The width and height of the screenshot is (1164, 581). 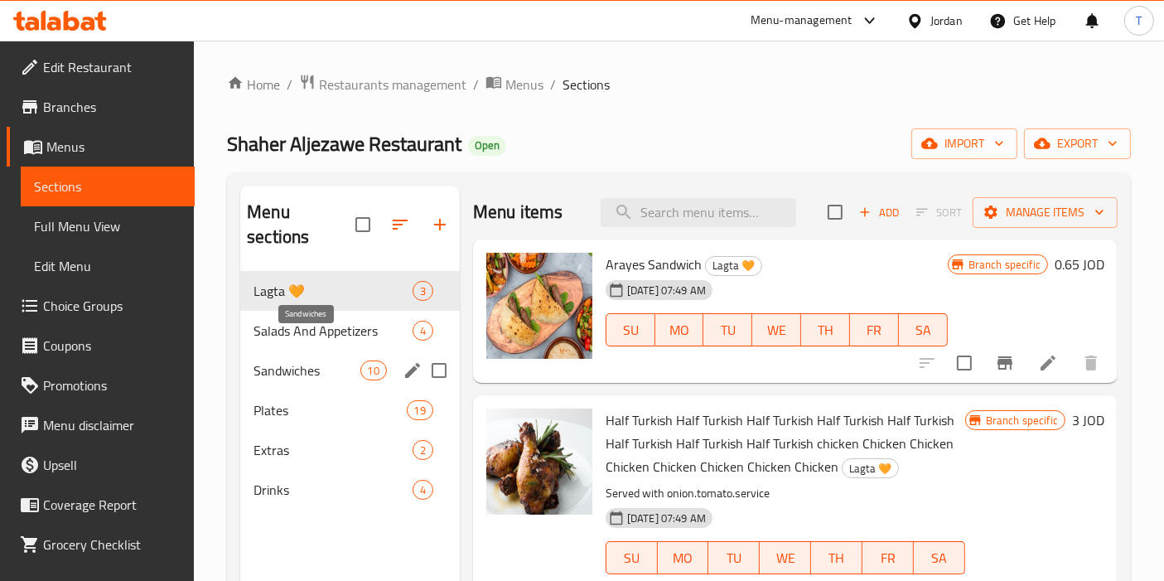 I want to click on span: Sort sections, so click(x=400, y=224).